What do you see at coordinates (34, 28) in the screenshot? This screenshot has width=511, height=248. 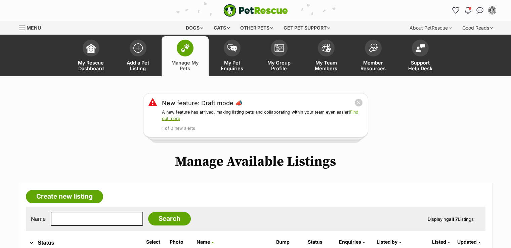 I see `span: Menu` at bounding box center [34, 28].